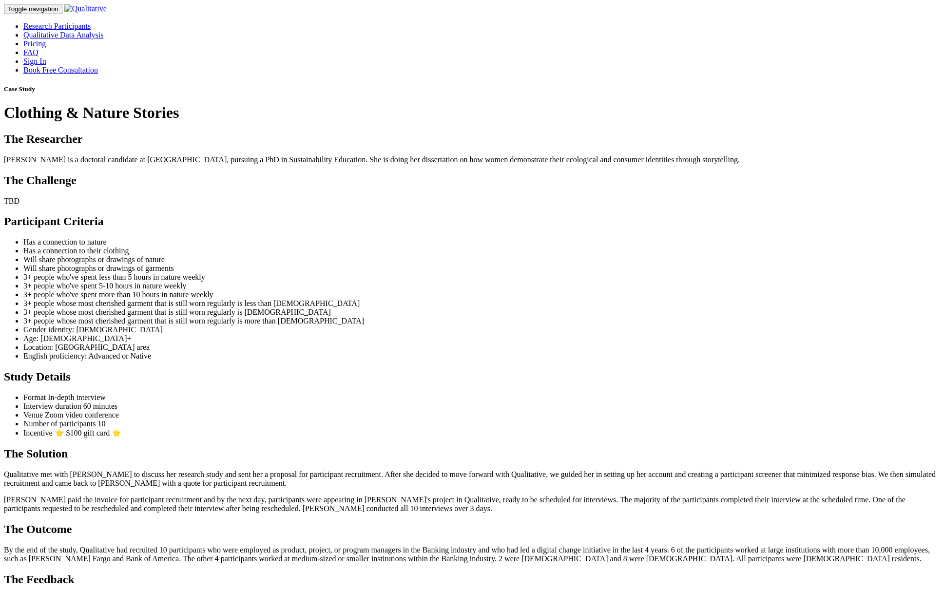 Image resolution: width=944 pixels, height=590 pixels. Describe the element at coordinates (88, 433) in the screenshot. I see `span: ⭐ $100 gift card ⭐` at that location.